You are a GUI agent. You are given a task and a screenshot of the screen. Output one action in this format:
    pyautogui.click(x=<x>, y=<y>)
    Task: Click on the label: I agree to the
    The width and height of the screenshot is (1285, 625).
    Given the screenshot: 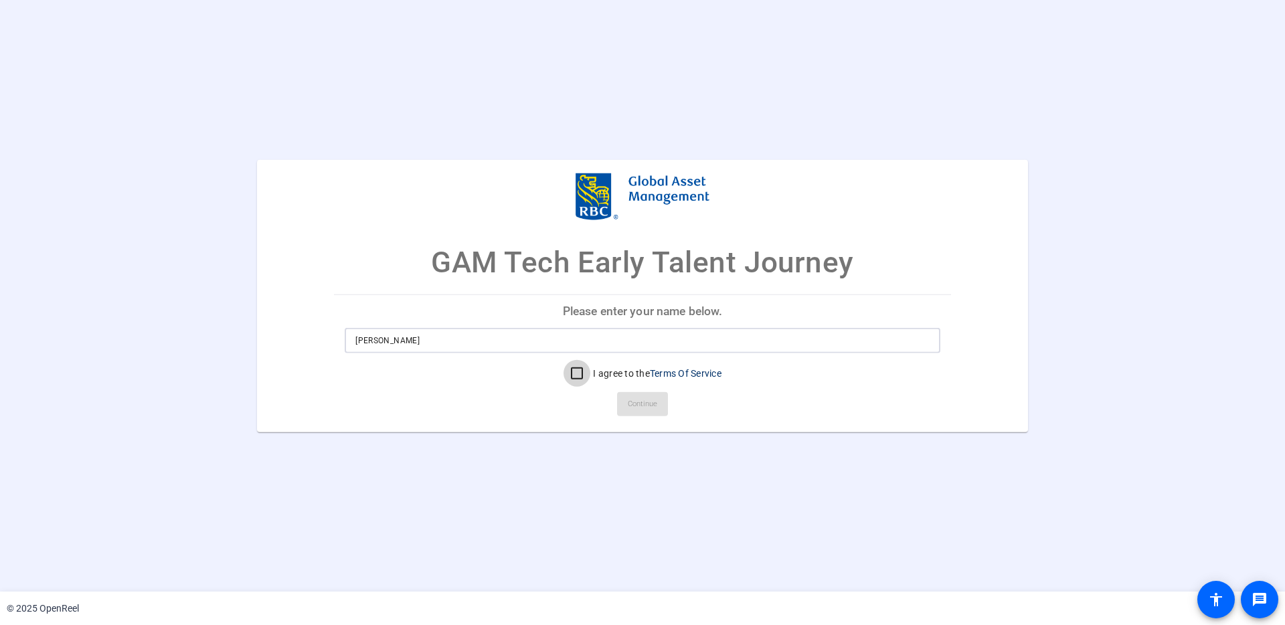 What is the action you would take?
    pyautogui.click(x=656, y=373)
    